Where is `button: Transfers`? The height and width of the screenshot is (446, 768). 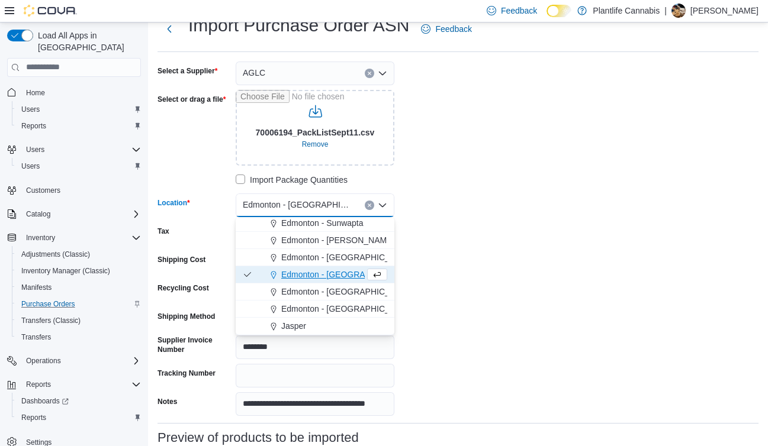 button: Transfers is located at coordinates (79, 338).